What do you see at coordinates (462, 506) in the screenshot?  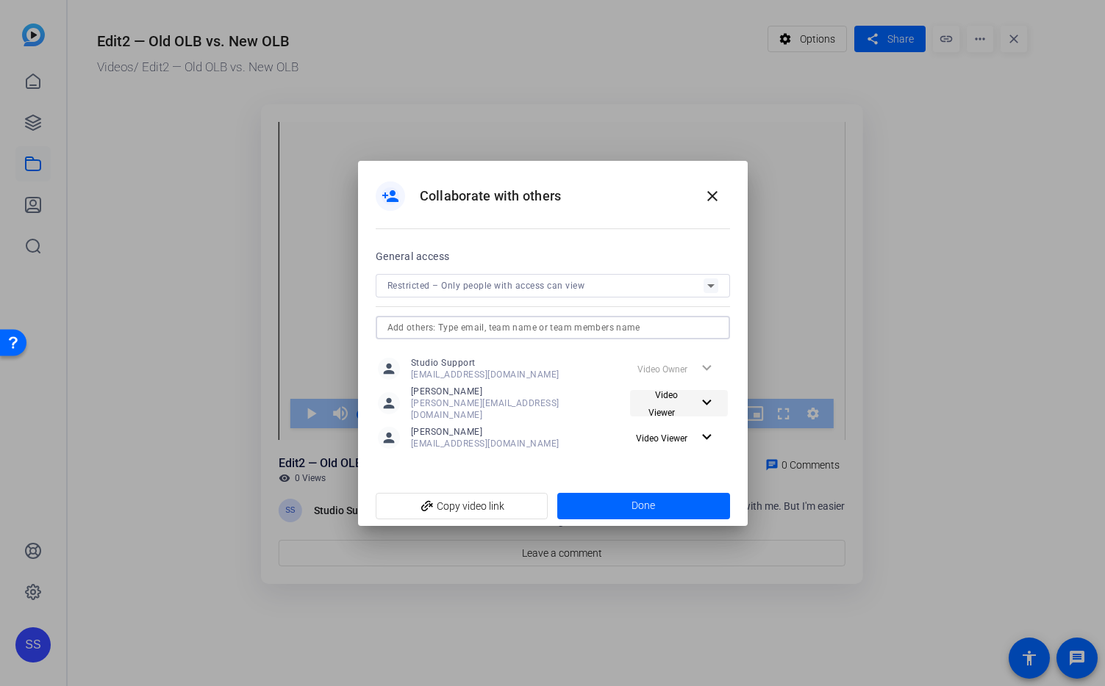 I see `button: Copy video link` at bounding box center [462, 506].